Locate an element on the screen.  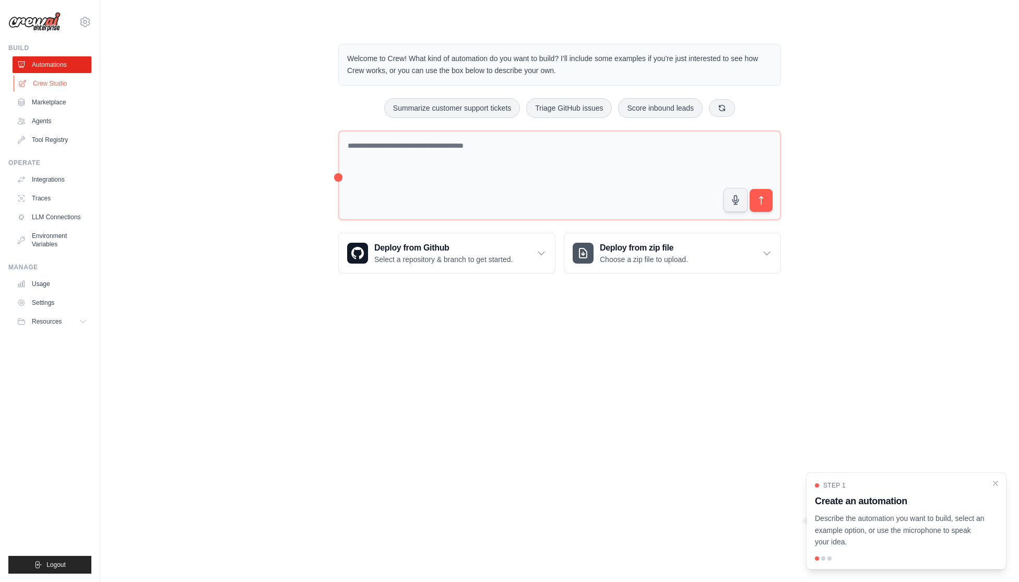
span: Step 1 is located at coordinates (834, 485).